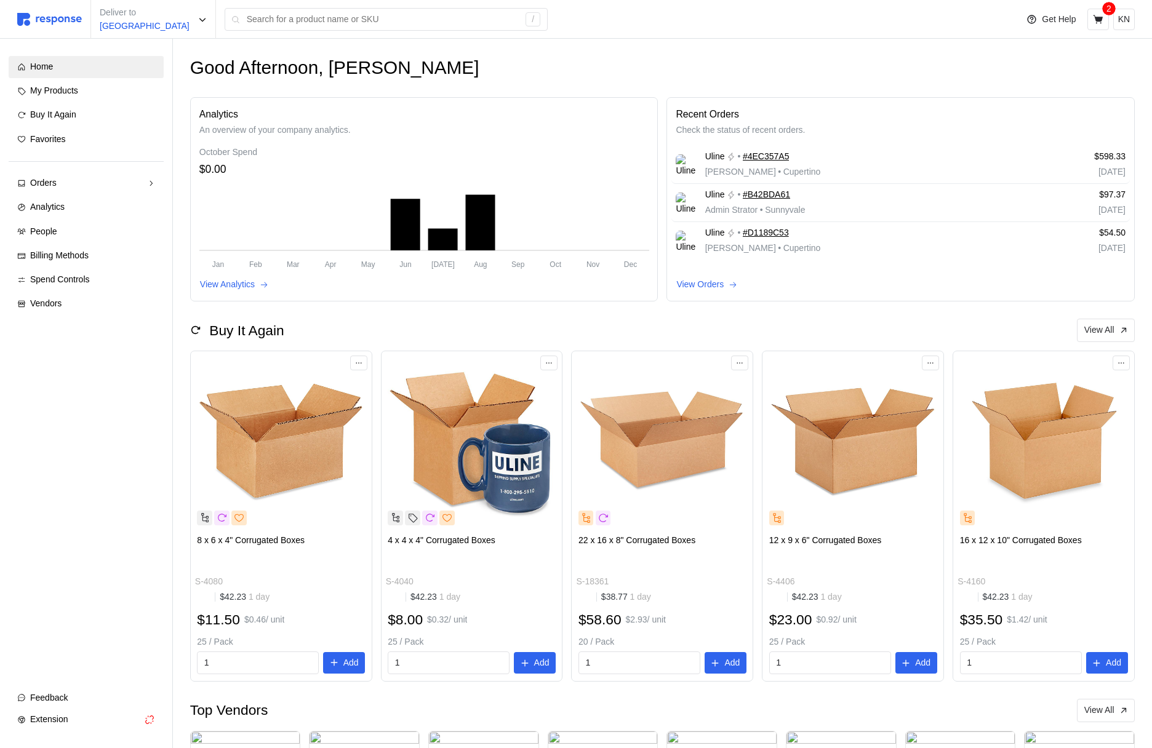  I want to click on span: Analytics, so click(47, 207).